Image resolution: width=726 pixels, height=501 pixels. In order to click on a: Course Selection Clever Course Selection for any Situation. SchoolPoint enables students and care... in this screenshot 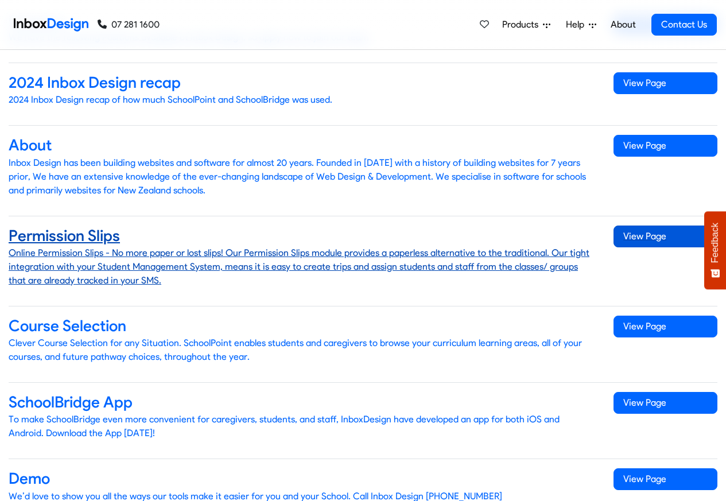, I will do `click(363, 344)`.